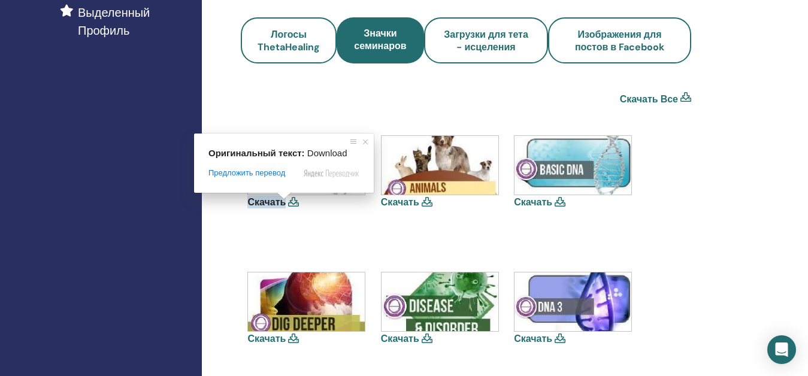 The height and width of the screenshot is (376, 808). Describe the element at coordinates (380, 40) in the screenshot. I see `a: Значки семинаров` at that location.